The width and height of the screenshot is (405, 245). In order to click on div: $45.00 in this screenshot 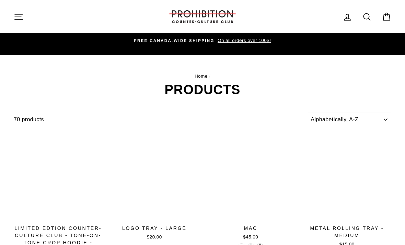, I will do `click(251, 237)`.